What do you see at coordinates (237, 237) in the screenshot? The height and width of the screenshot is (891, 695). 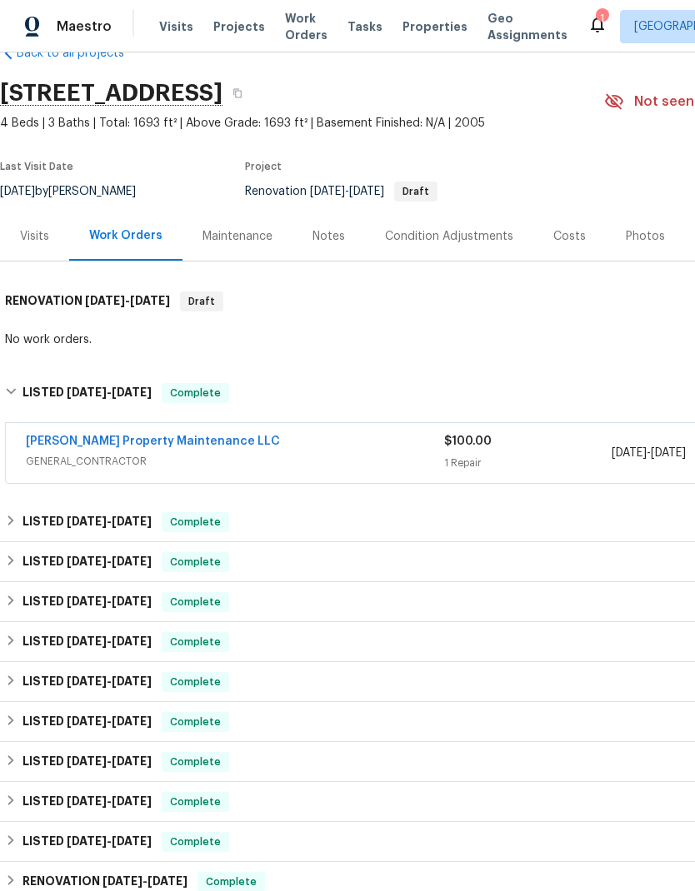 I see `div: Maintenance` at bounding box center [237, 237].